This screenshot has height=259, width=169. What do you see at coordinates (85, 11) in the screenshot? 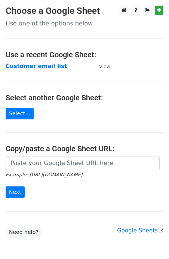
I see `h3: Choose a Google Sheet` at bounding box center [85, 11].